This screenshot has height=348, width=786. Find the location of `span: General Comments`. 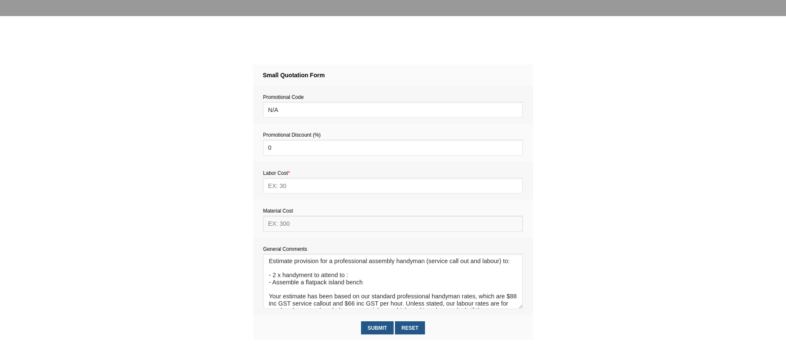

span: General Comments is located at coordinates (285, 249).